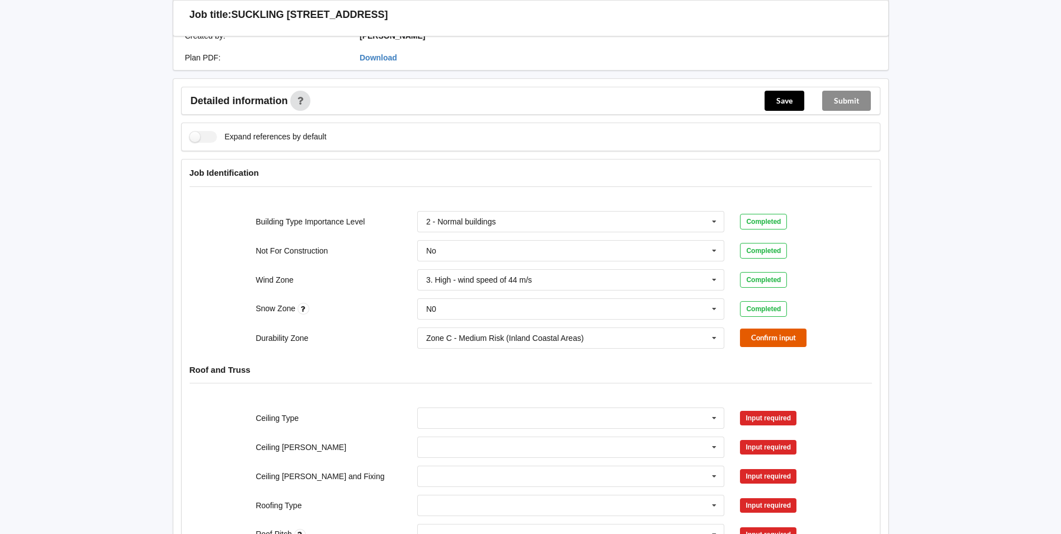 This screenshot has height=534, width=1061. Describe the element at coordinates (784, 101) in the screenshot. I see `button: Save` at that location.